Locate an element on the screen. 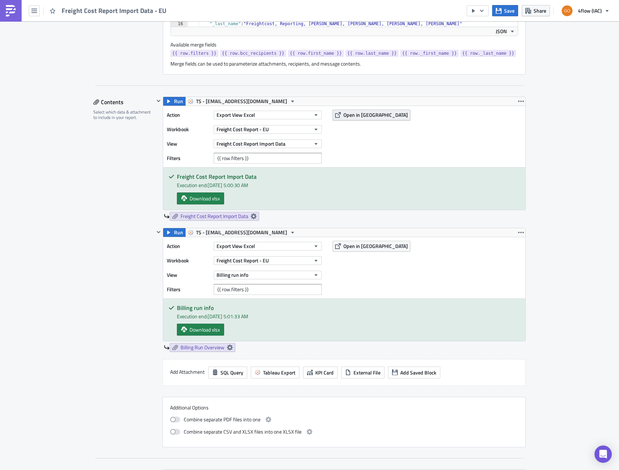  p: , you can check it here: . is located at coordinates (173, 37).